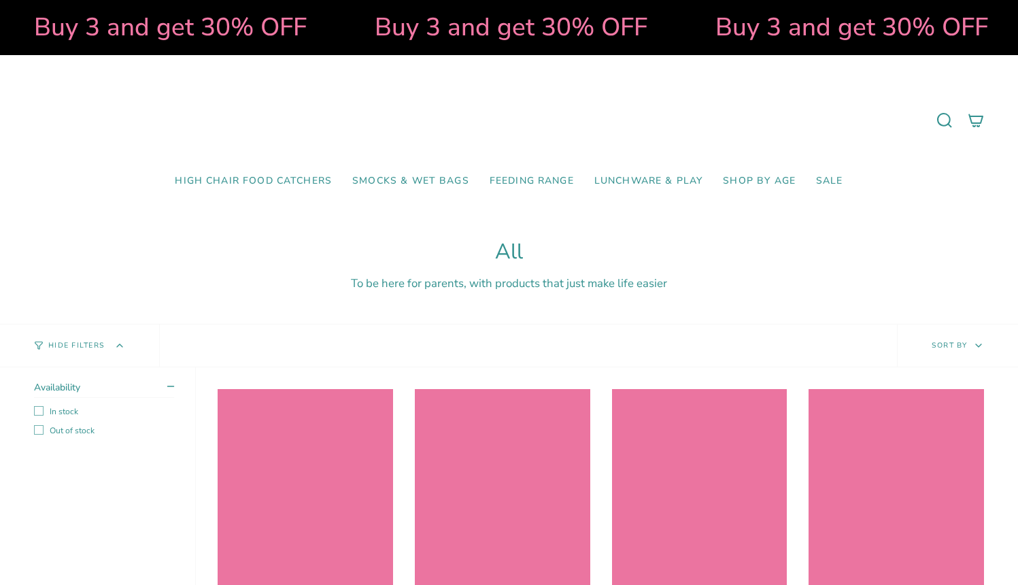 The width and height of the screenshot is (1018, 585). Describe the element at coordinates (532, 181) in the screenshot. I see `span: Feeding Range` at that location.